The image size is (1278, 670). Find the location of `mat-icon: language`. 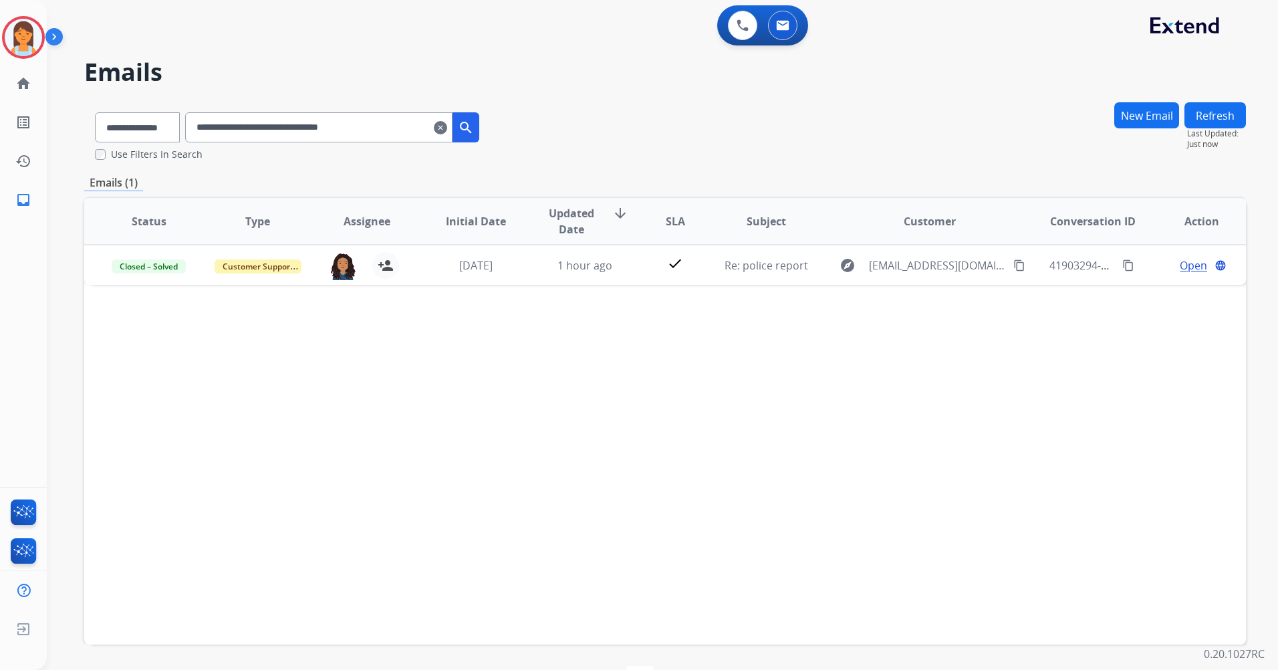

mat-icon: language is located at coordinates (1221, 265).